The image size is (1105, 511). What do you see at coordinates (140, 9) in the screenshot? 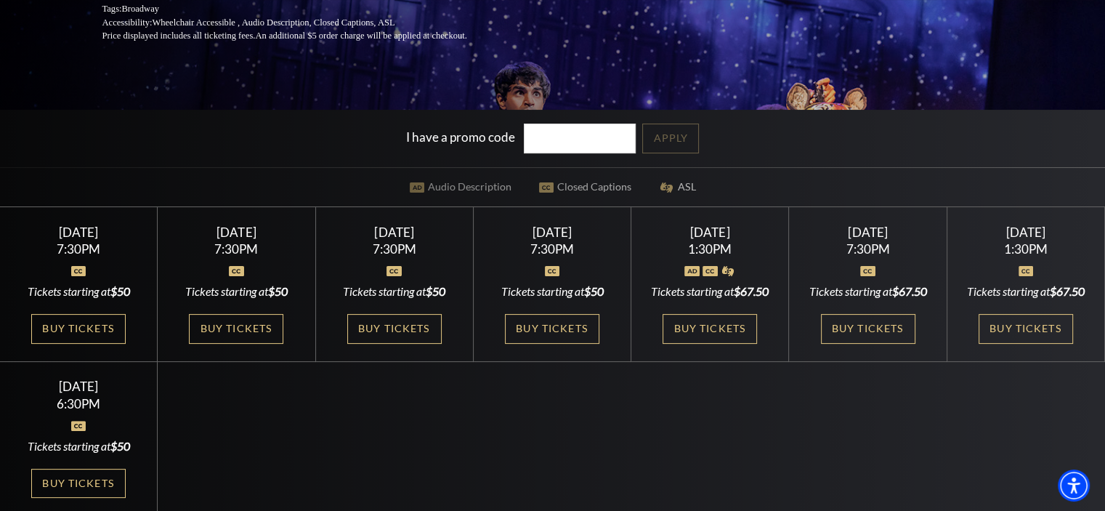
I see `span: Broadway` at bounding box center [140, 9].